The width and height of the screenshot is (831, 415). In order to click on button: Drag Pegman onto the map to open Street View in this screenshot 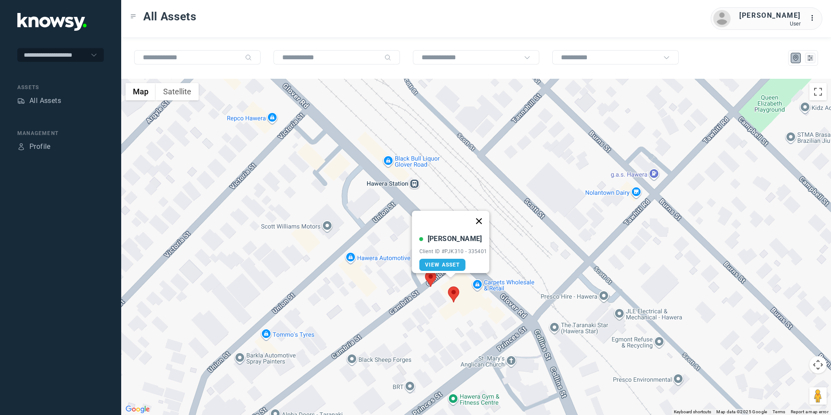, I will do `click(818, 396)`.